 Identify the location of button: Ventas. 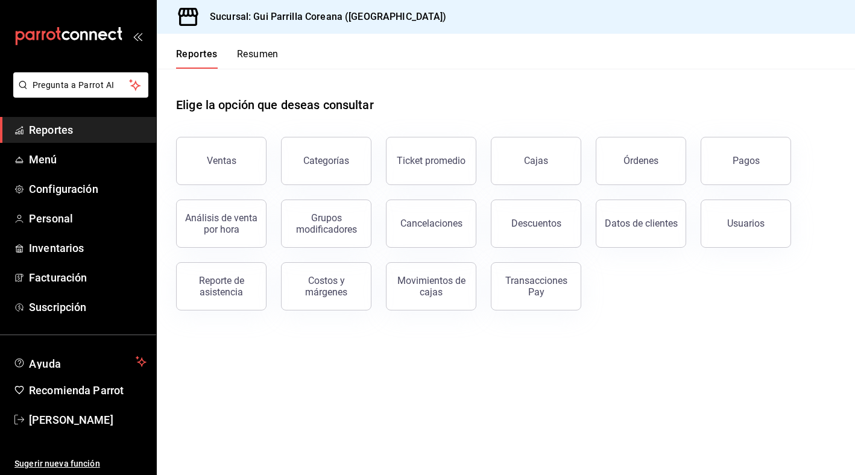
(221, 161).